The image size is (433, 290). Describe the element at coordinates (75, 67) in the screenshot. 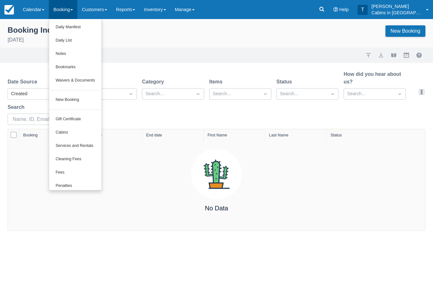

I see `a: Bookmarks` at that location.